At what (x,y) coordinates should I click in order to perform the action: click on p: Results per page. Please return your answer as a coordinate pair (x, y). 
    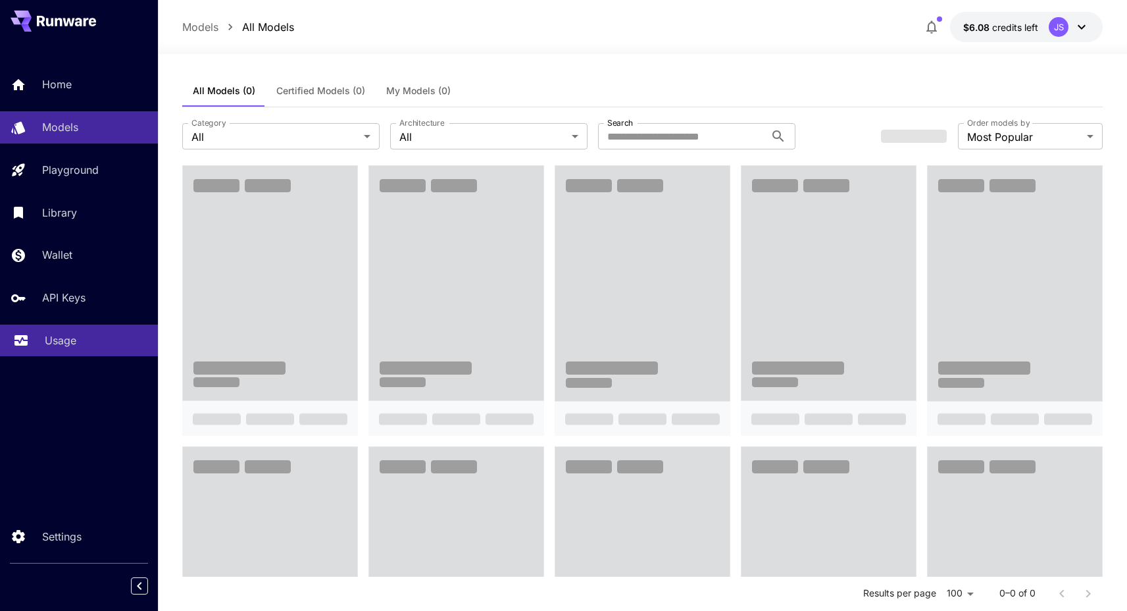
    Looking at the image, I should click on (899, 593).